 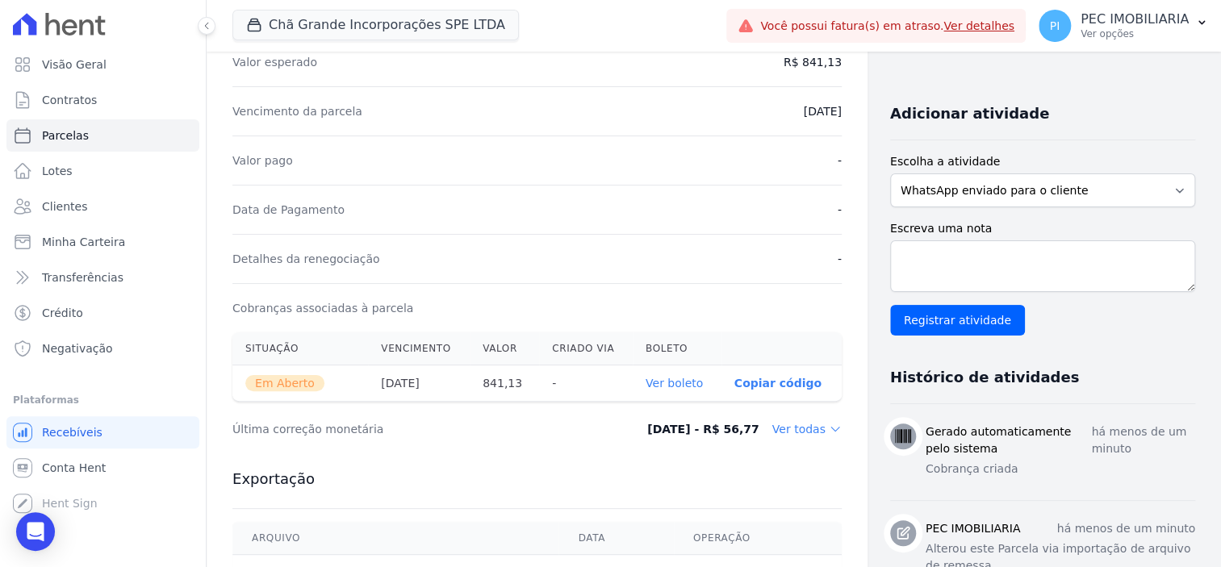 I want to click on h3: Histórico de atividades, so click(x=985, y=378).